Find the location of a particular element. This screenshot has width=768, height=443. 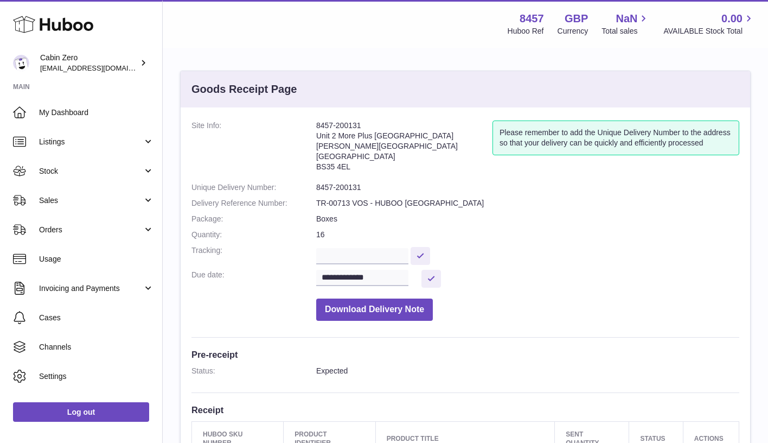

dt: Package: is located at coordinates (254, 219).